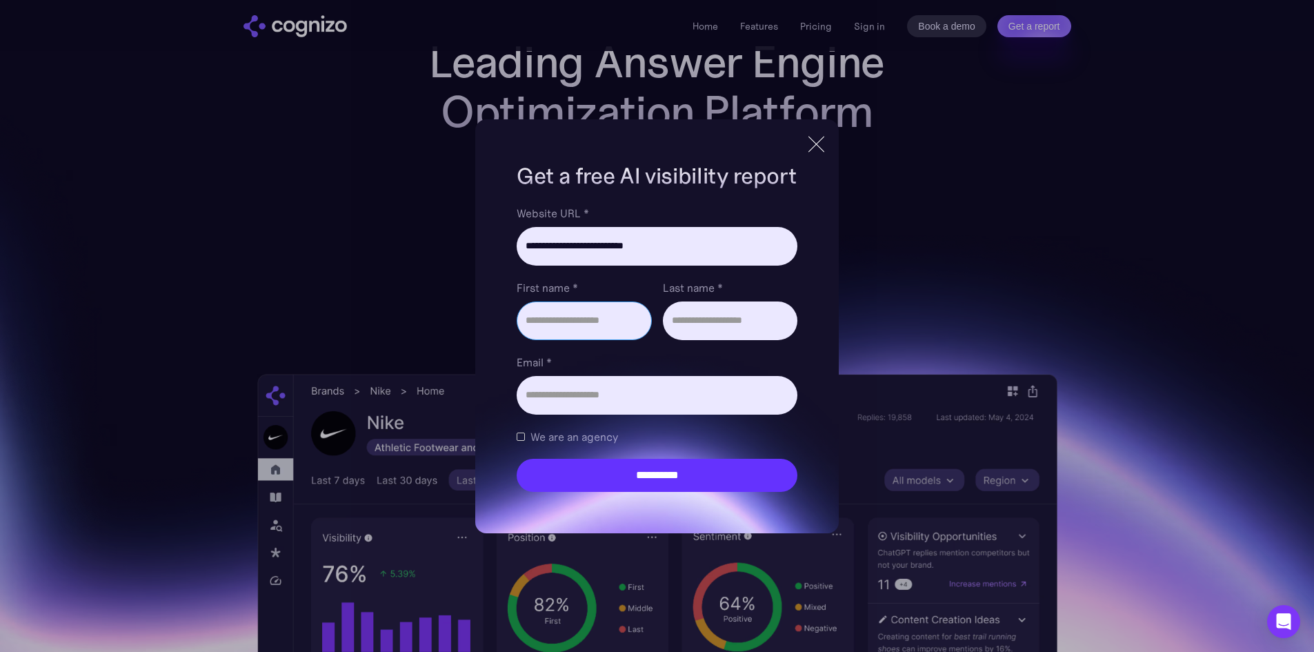 The width and height of the screenshot is (1314, 652). I want to click on h1: Get a free AI visibility report, so click(656, 176).